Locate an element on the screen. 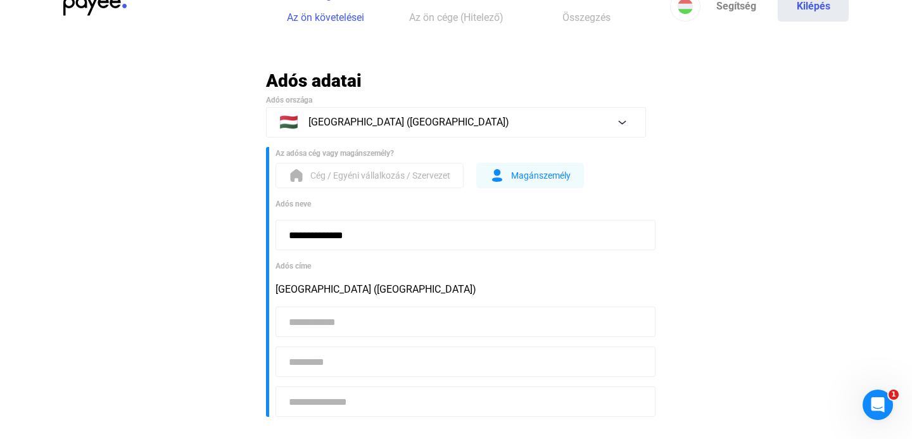 This screenshot has height=439, width=912. button: form-orgCég / Egyéni vállalkozás / Szervezet is located at coordinates (369, 175).